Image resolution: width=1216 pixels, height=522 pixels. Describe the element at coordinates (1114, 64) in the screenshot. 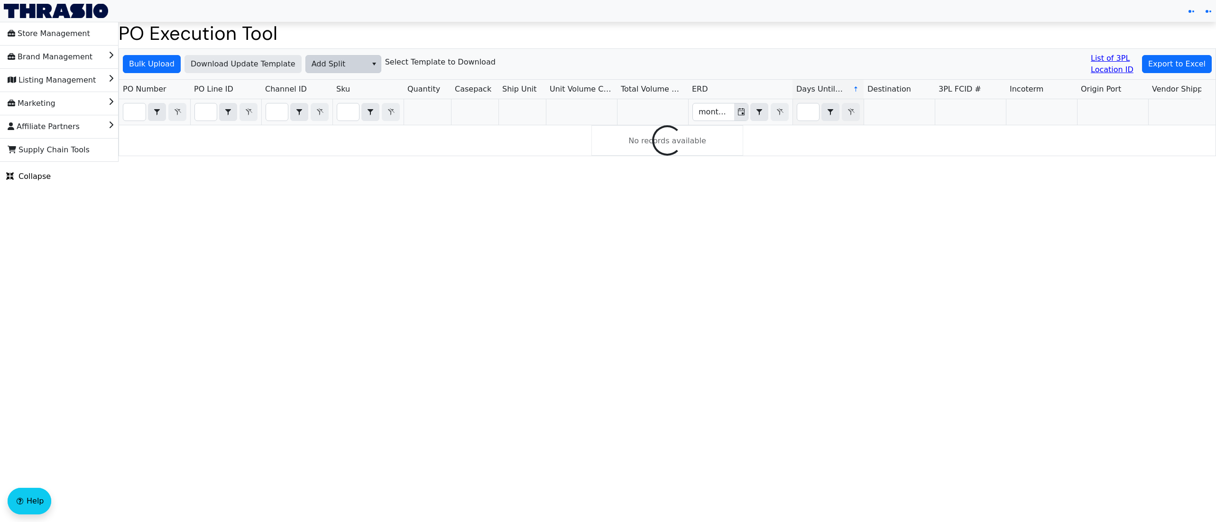

I see `a: List of 3PL Location ID` at that location.